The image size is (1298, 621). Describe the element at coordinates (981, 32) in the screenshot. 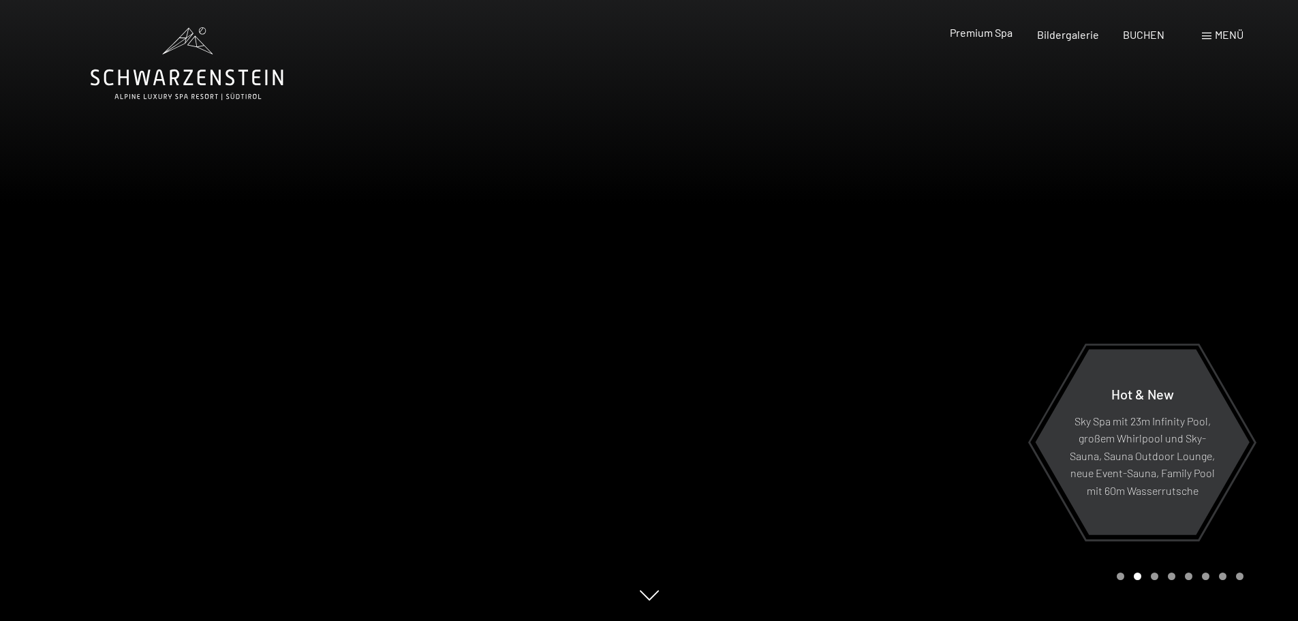

I see `span: Premium Spa` at that location.